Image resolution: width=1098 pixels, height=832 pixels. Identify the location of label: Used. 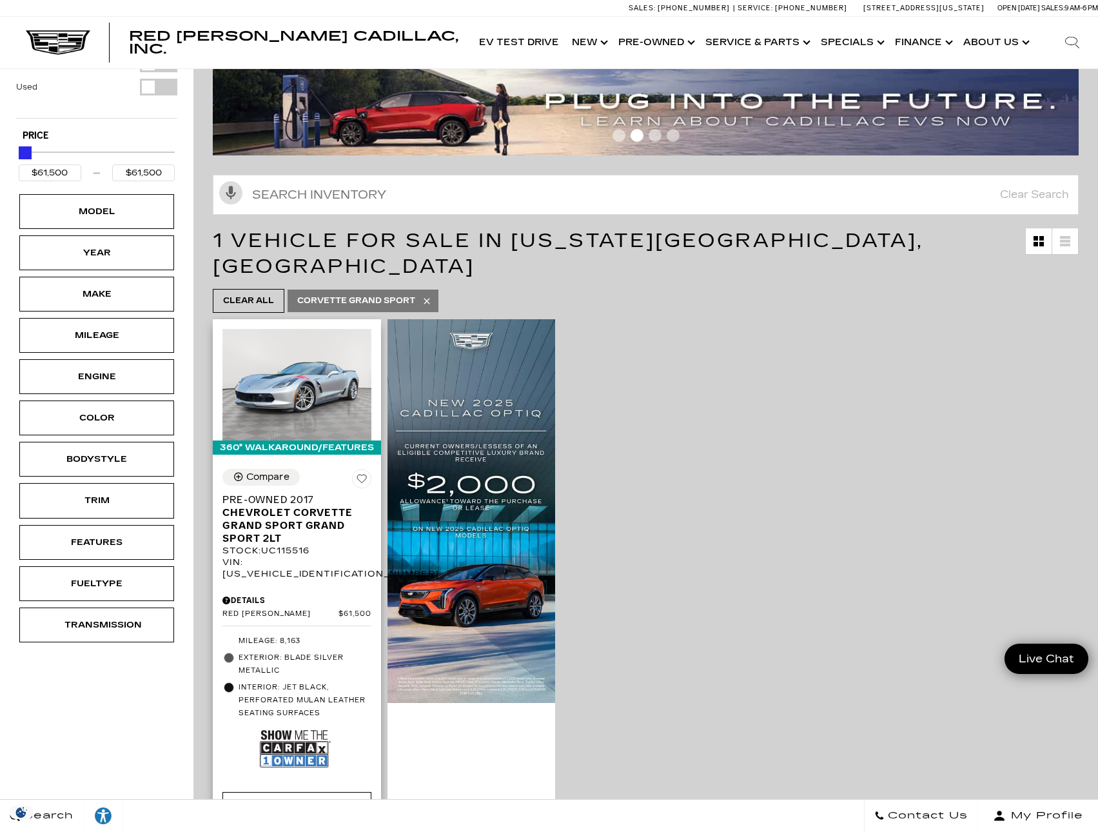
(26, 87).